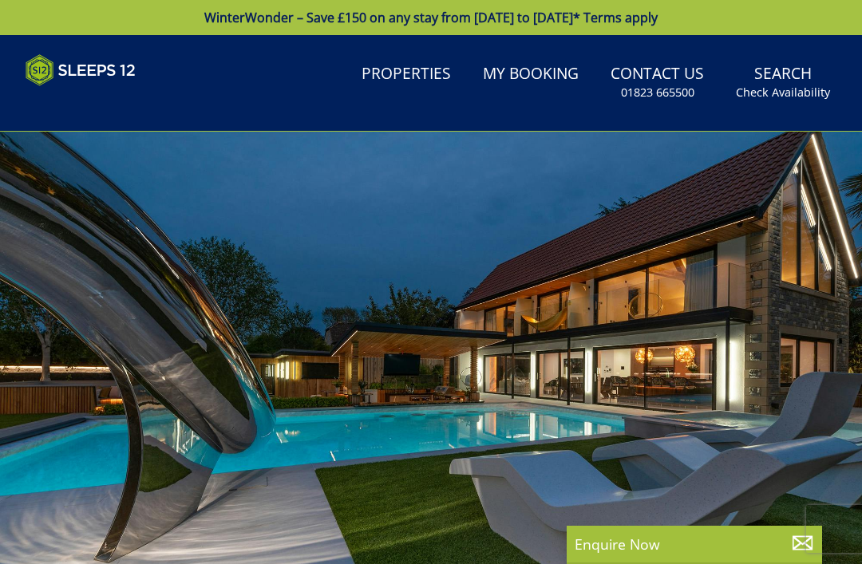  What do you see at coordinates (657, 82) in the screenshot?
I see `a: Contact Us01823 665500` at bounding box center [657, 82].